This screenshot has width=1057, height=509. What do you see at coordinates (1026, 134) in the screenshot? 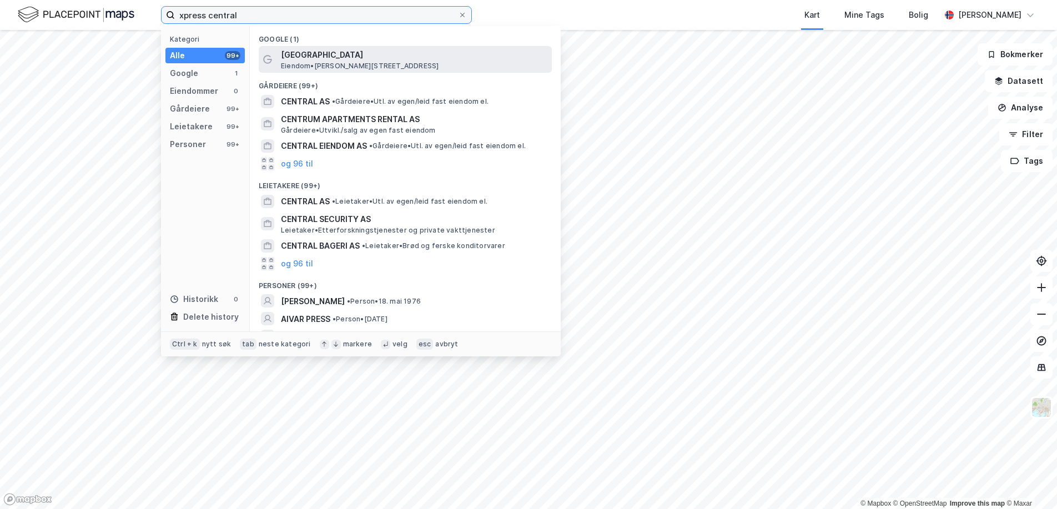
I see `button: Filter` at bounding box center [1026, 134].